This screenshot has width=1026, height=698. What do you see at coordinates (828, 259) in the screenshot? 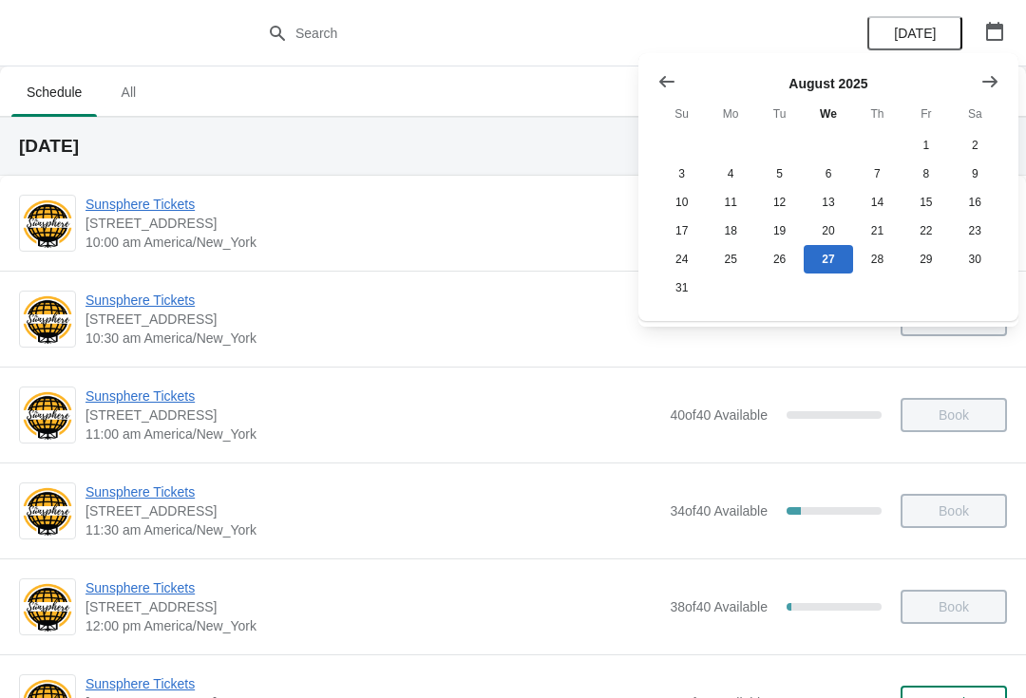
I see `button: Today Wednesday August 27 2025` at bounding box center [828, 259].